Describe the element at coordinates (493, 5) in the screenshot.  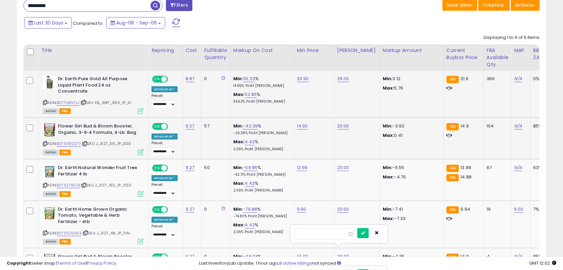
I see `span: Columns` at that location.